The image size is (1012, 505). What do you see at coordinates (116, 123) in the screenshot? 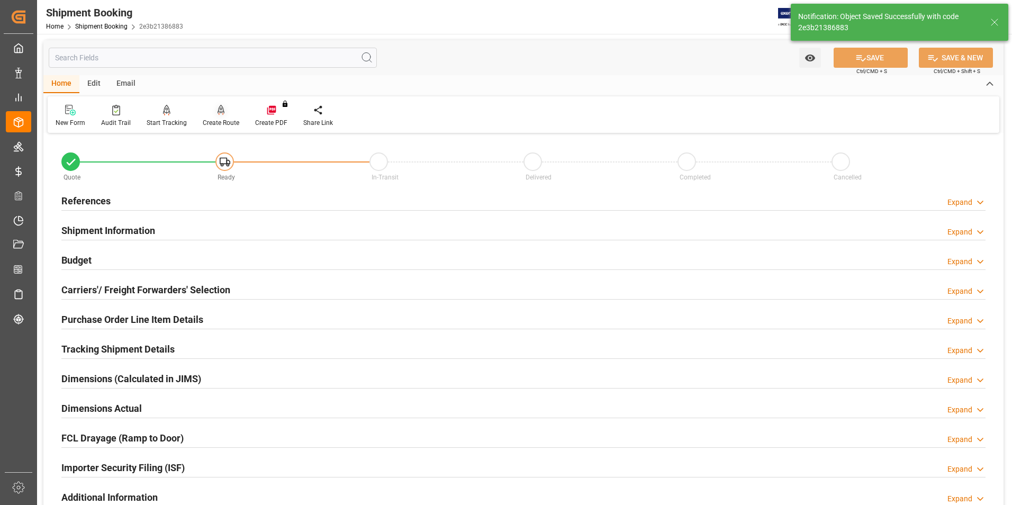
I see `div: Audit Trail` at bounding box center [116, 123].